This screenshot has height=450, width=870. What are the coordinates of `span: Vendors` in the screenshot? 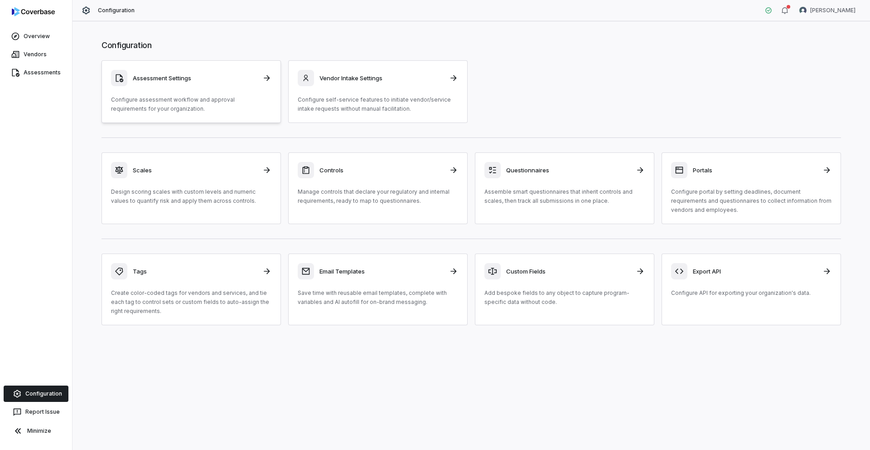 It's located at (35, 54).